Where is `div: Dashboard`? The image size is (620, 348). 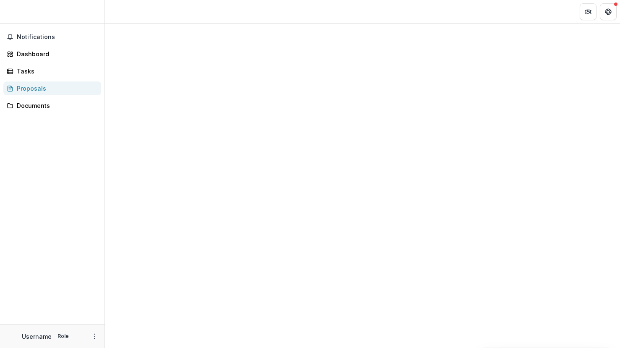
div: Dashboard is located at coordinates (55, 54).